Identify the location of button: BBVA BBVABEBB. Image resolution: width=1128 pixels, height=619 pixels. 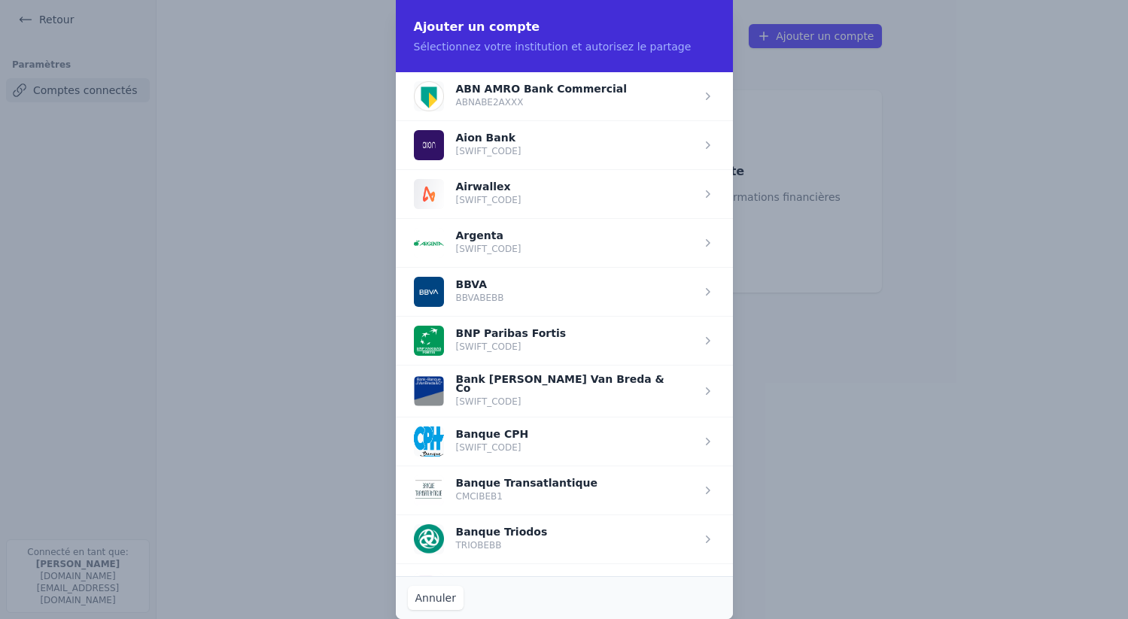
(459, 292).